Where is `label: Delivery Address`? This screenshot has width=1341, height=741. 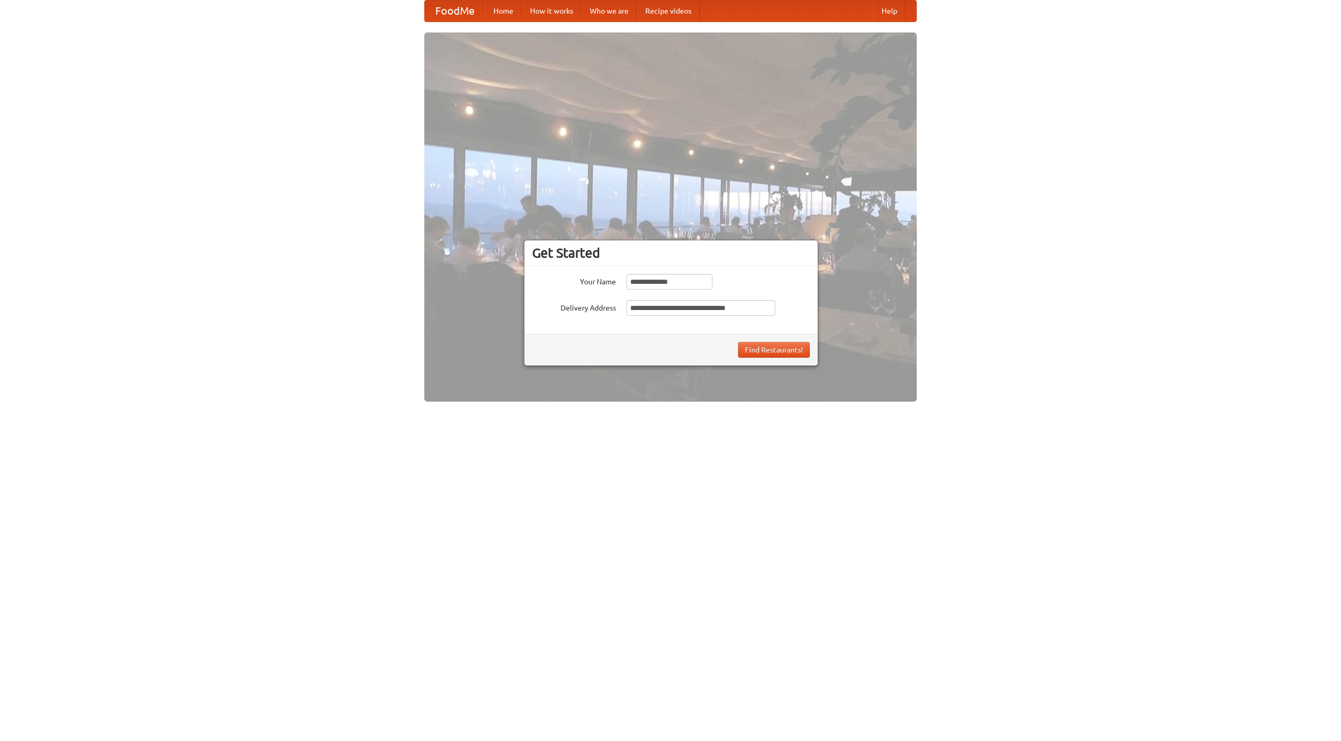 label: Delivery Address is located at coordinates (574, 306).